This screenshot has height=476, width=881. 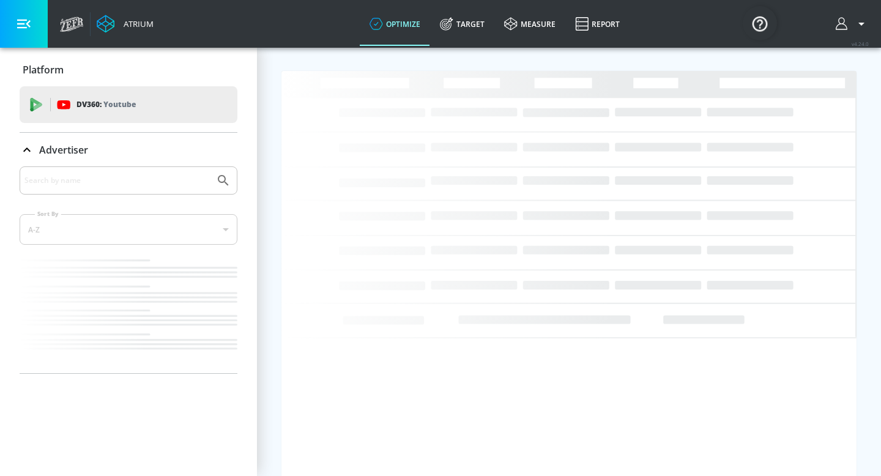 What do you see at coordinates (597, 24) in the screenshot?
I see `a: Report` at bounding box center [597, 24].